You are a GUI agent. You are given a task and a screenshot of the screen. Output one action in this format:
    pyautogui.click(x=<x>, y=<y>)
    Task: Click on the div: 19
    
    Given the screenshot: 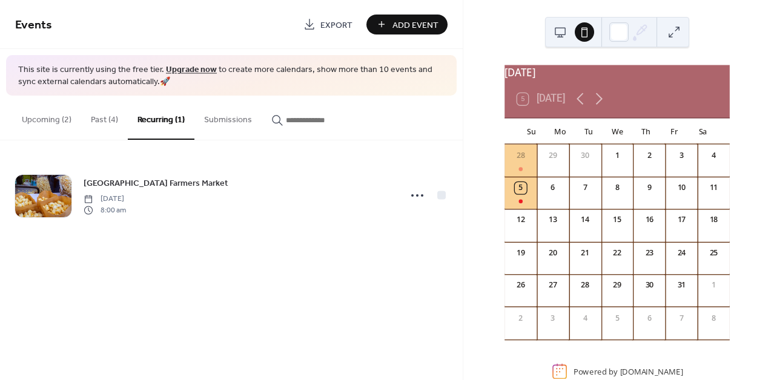 What is the action you would take?
    pyautogui.click(x=520, y=253)
    